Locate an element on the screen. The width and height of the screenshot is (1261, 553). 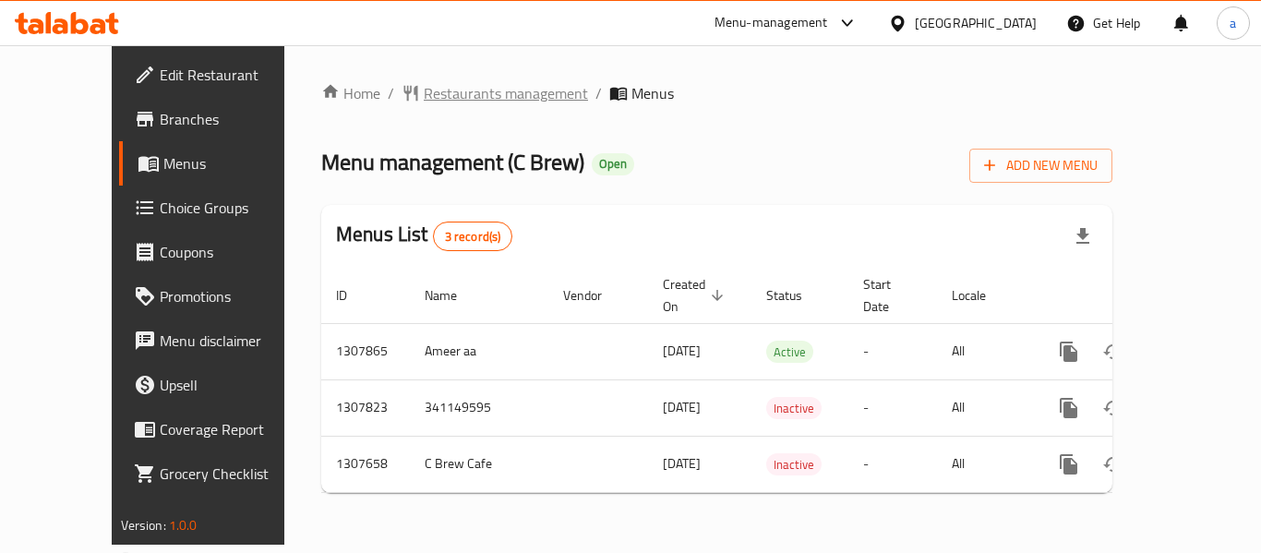
a: Menus is located at coordinates (221, 163).